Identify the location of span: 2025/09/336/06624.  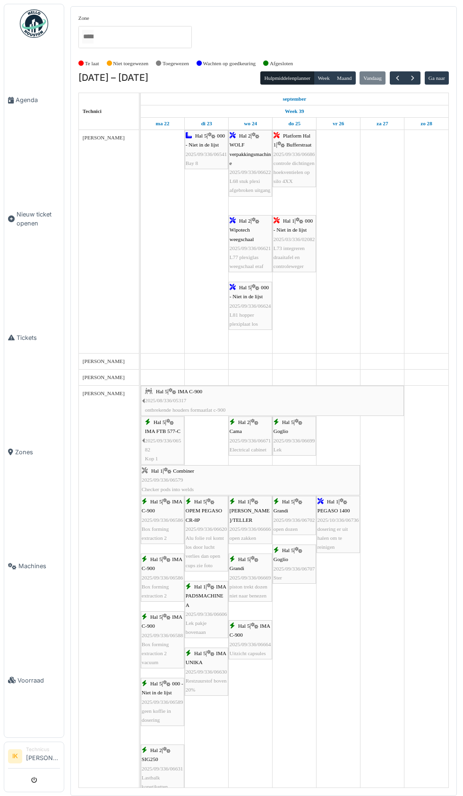
(251, 306).